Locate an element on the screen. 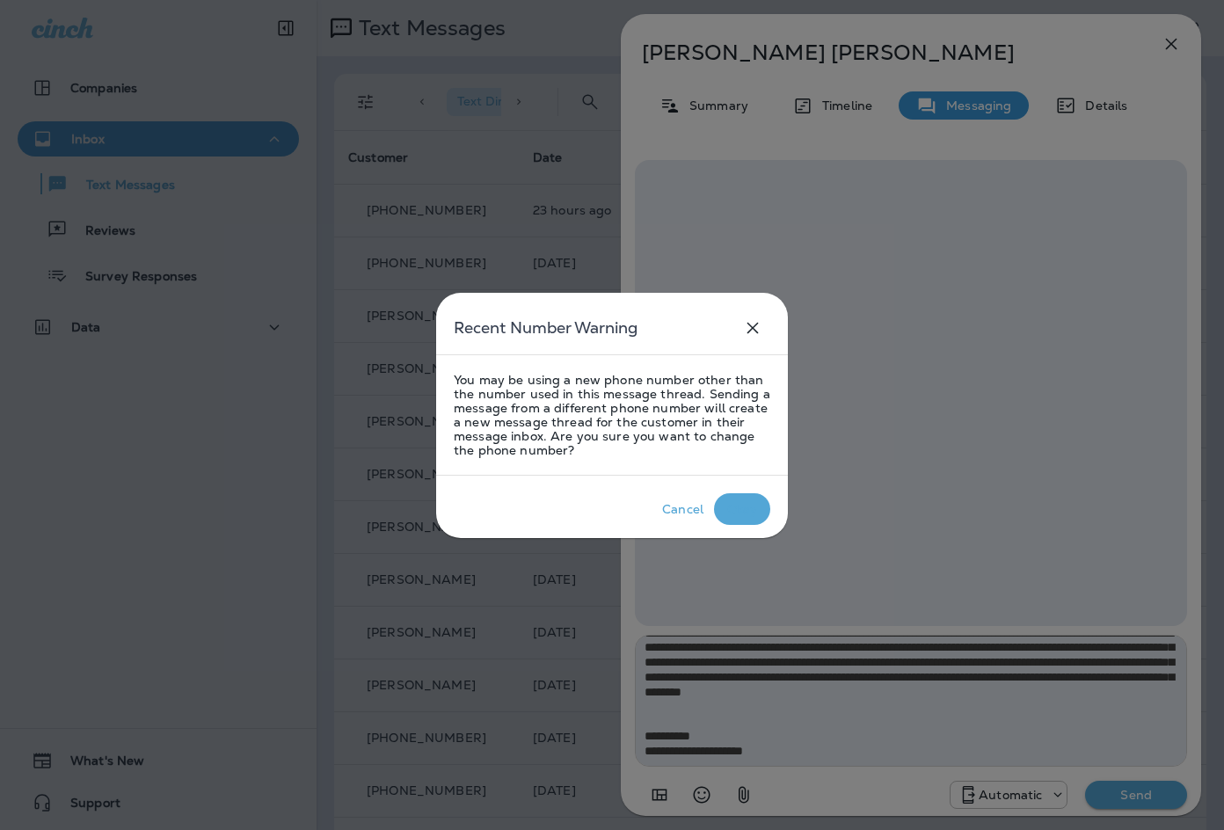 The height and width of the screenshot is (830, 1224). p: You may be using a new phone number other than the number used in this message thread. Sending a ... is located at coordinates (612, 415).